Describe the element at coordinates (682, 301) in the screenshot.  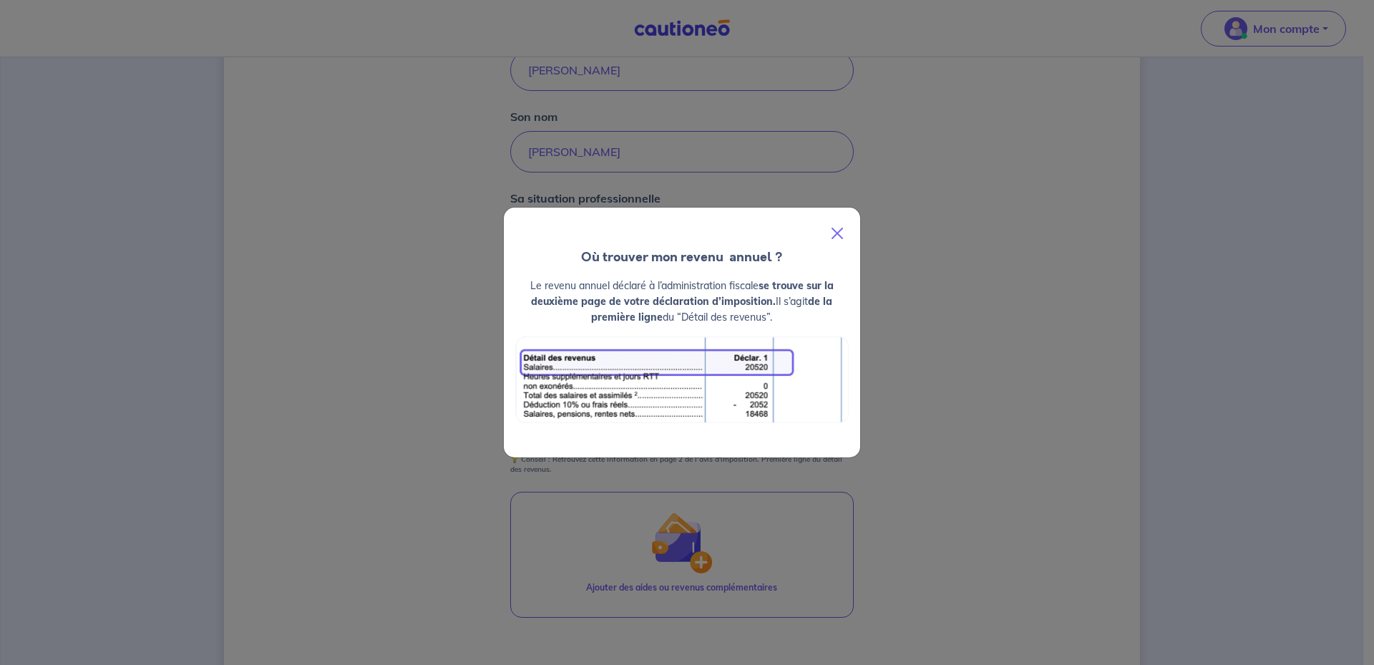
I see `p: Le revenu annuel déclaré à l’administration fiscale Il s’agit du “Détail des revenus”.` at that location.